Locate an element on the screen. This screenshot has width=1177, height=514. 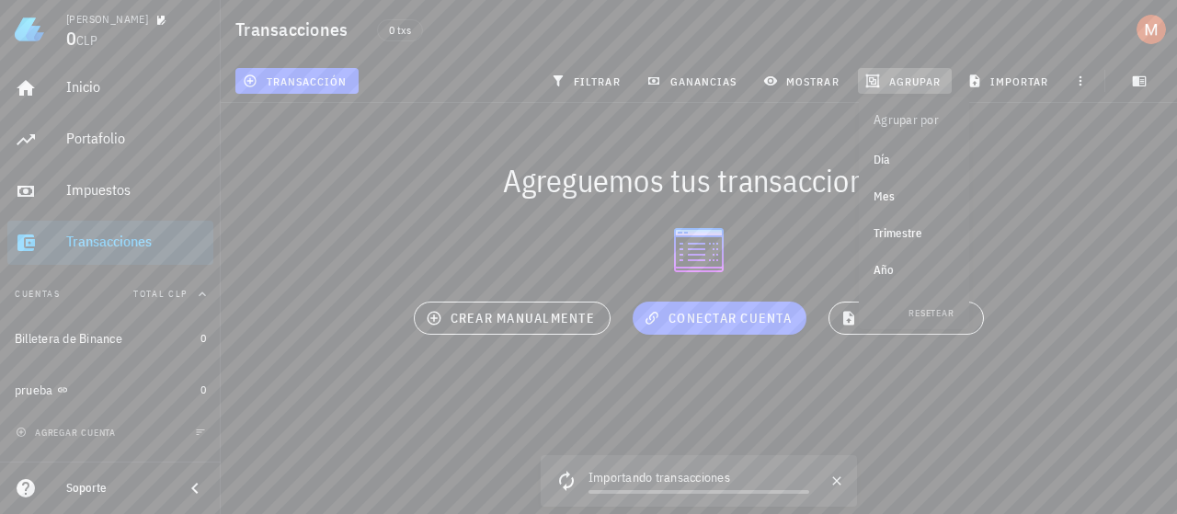
a: Portafolio is located at coordinates (110, 140).